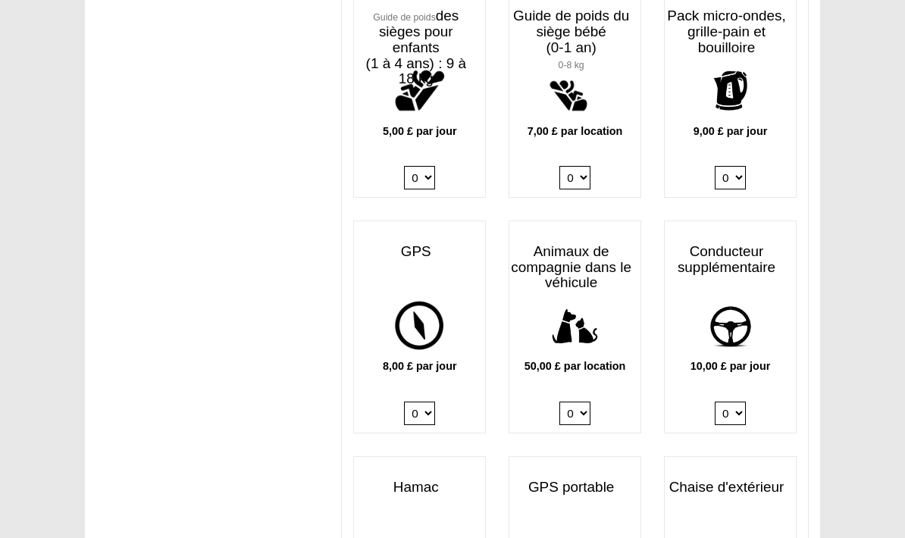  I want to click on font: Hamac, so click(416, 487).